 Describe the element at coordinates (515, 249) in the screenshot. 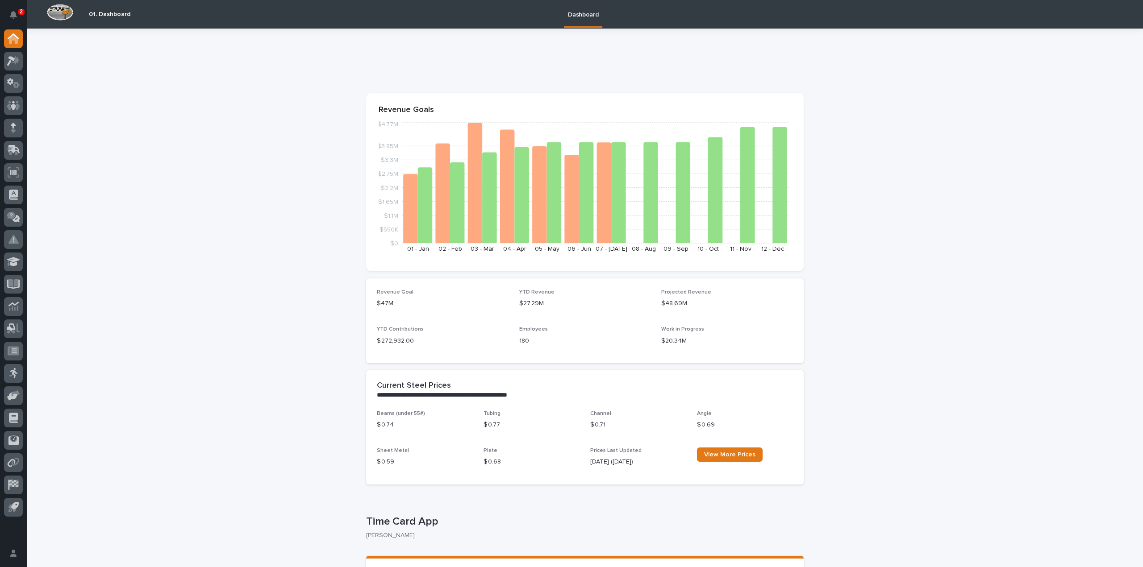

I see `text: 04 - Apr` at that location.